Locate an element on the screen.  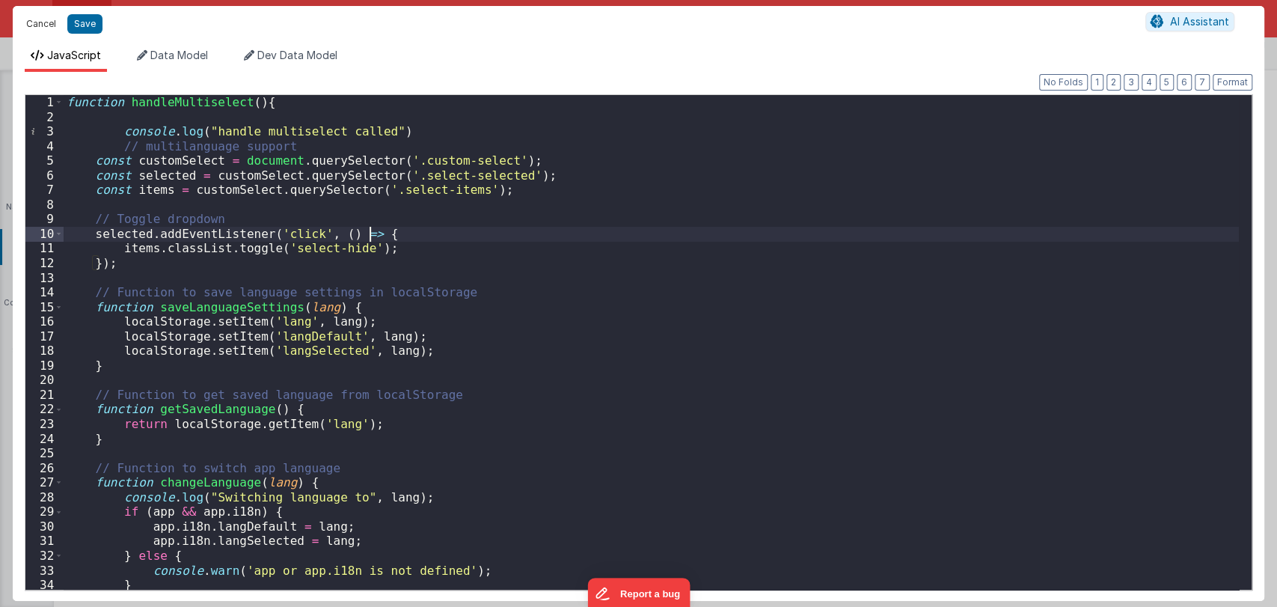
button: 3 is located at coordinates (1131, 82).